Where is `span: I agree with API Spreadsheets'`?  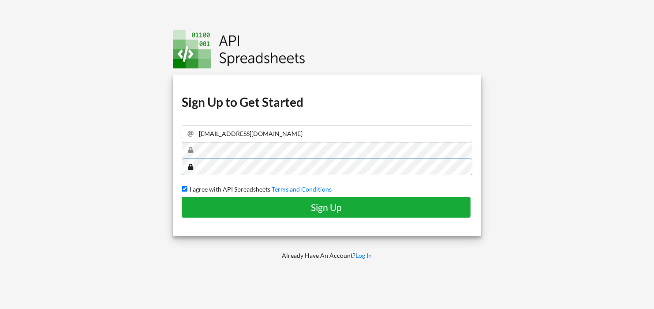 span: I agree with API Spreadsheets' is located at coordinates (229, 189).